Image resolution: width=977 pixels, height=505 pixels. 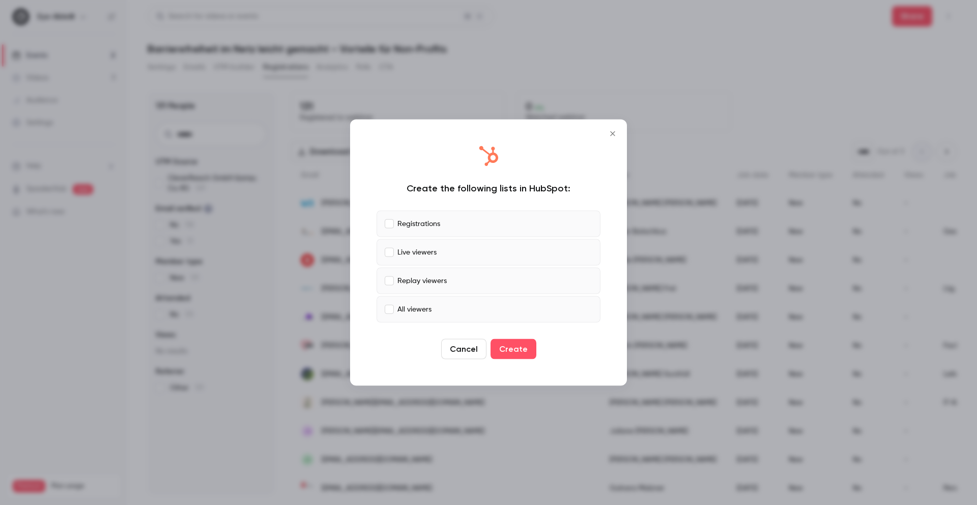 What do you see at coordinates (514, 349) in the screenshot?
I see `button: Create` at bounding box center [514, 349].